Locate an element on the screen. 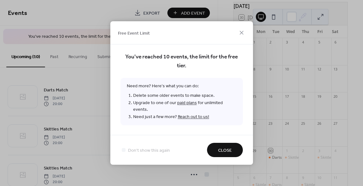 The image size is (363, 186). span: You've reached 10 events, the limit for the free tier. is located at coordinates (182, 62).